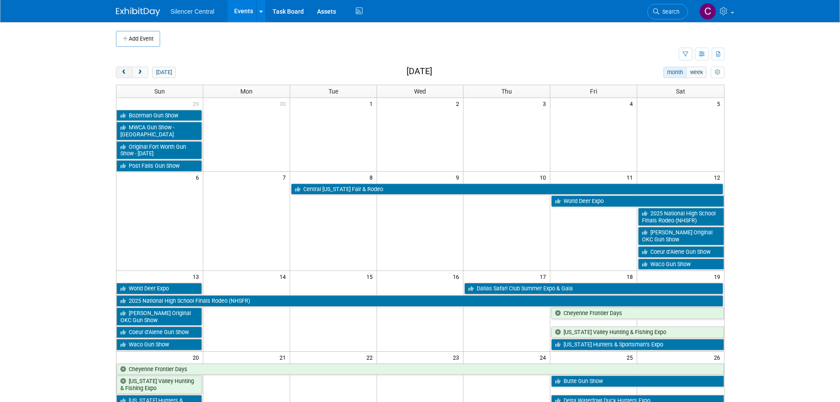 The height and width of the screenshot is (402, 840). I want to click on a: Dallas Safari Club Summer Expo & Gala, so click(594, 289).